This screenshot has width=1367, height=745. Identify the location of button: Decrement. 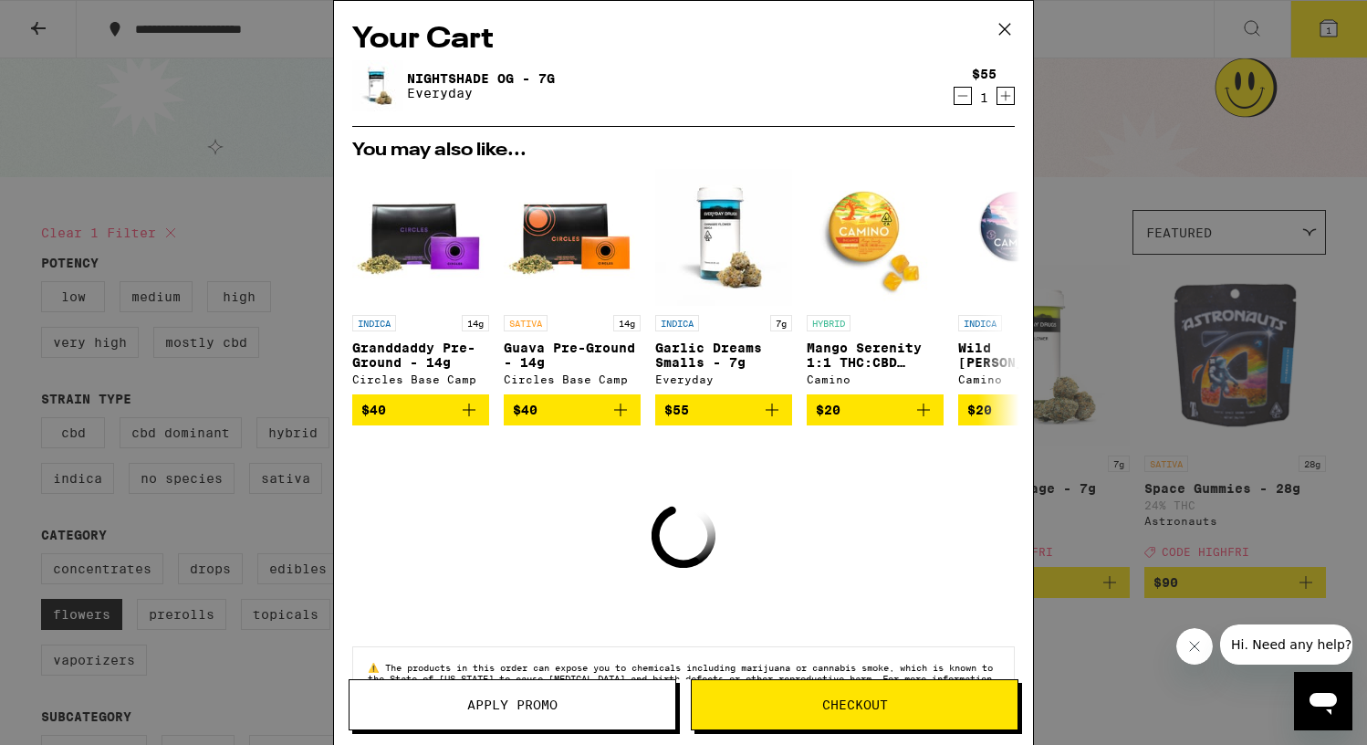
(963, 96).